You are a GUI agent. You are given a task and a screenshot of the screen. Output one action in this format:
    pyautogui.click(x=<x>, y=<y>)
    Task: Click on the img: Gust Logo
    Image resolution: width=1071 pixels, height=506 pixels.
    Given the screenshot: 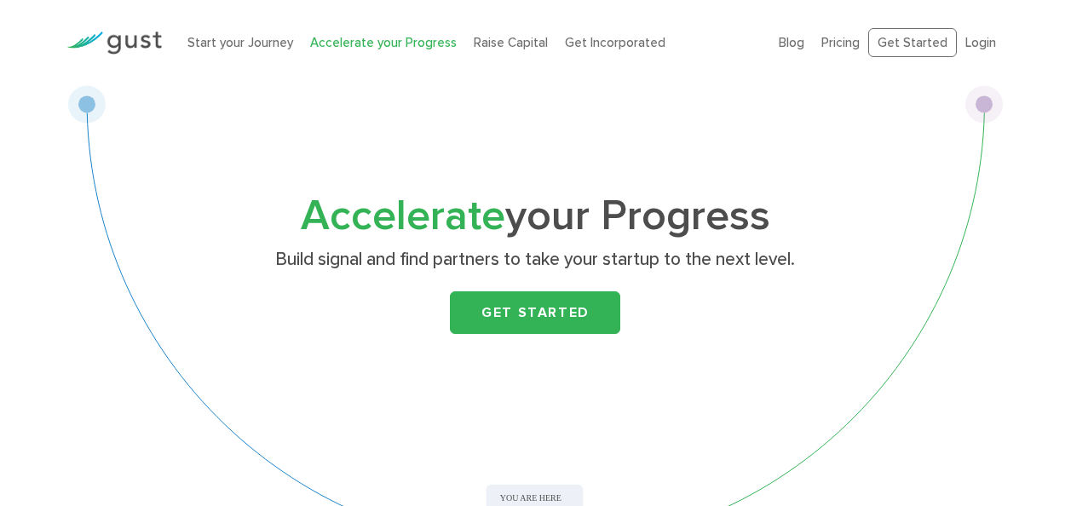 What is the action you would take?
    pyautogui.click(x=114, y=43)
    